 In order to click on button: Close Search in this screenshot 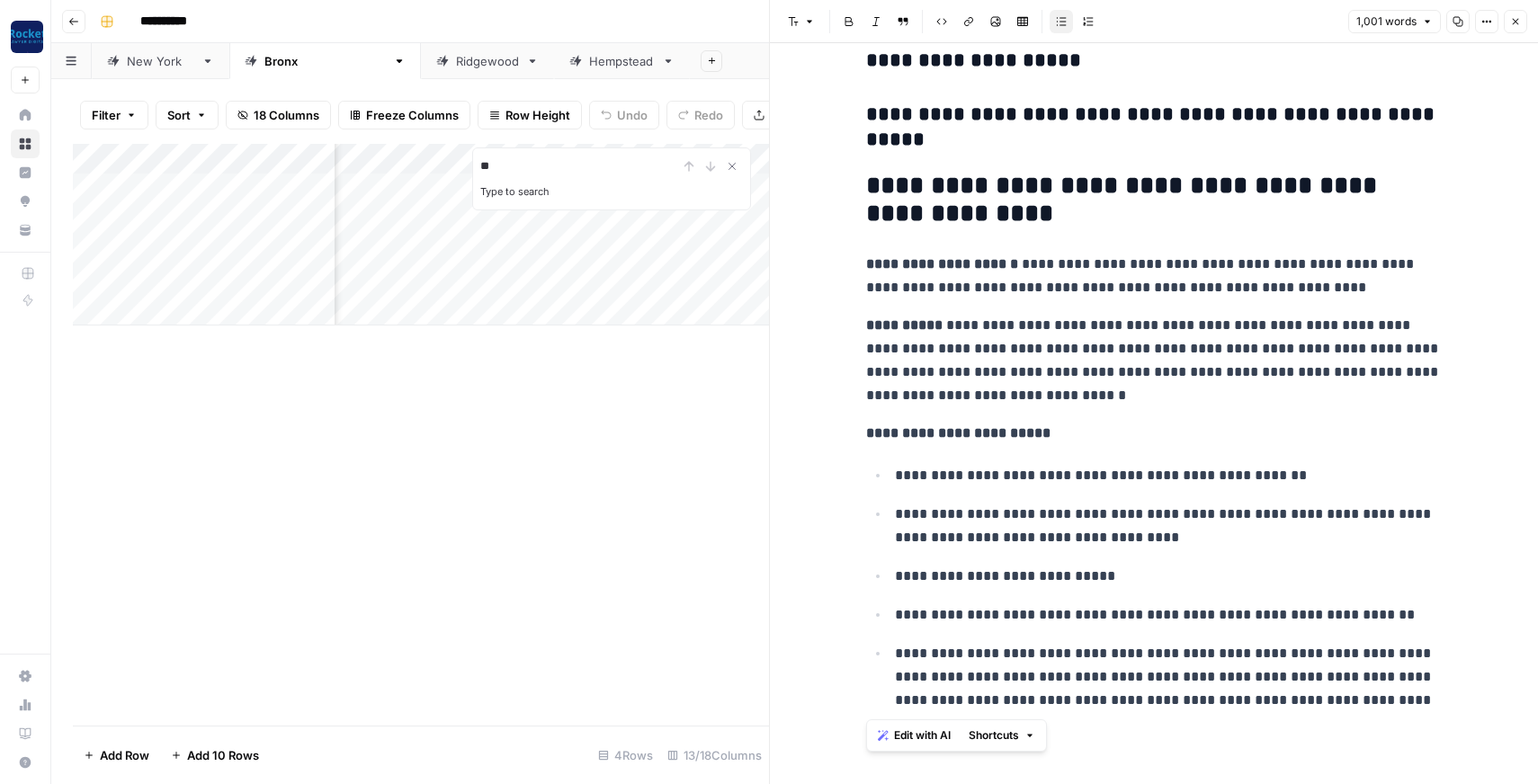, I will do `click(732, 166)`.